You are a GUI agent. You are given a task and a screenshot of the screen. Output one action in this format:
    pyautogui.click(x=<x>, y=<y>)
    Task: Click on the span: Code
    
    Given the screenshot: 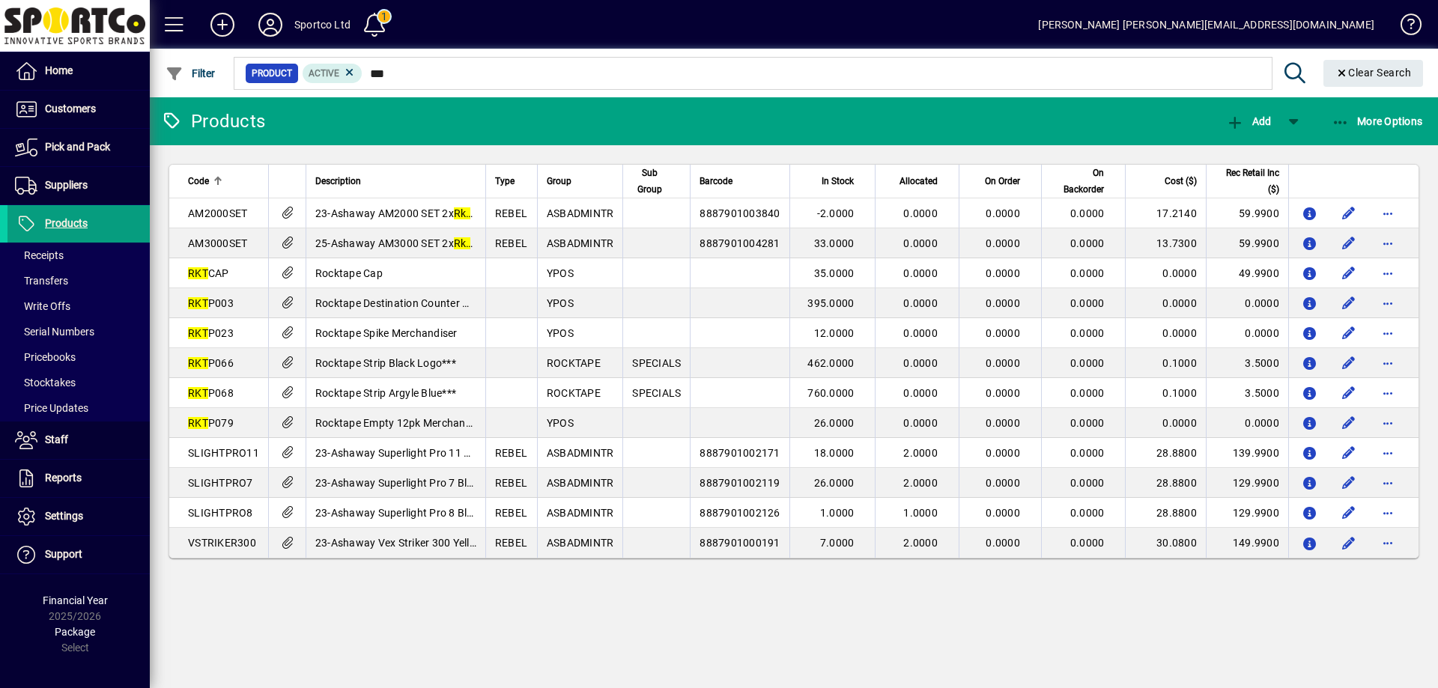 What is the action you would take?
    pyautogui.click(x=199, y=181)
    